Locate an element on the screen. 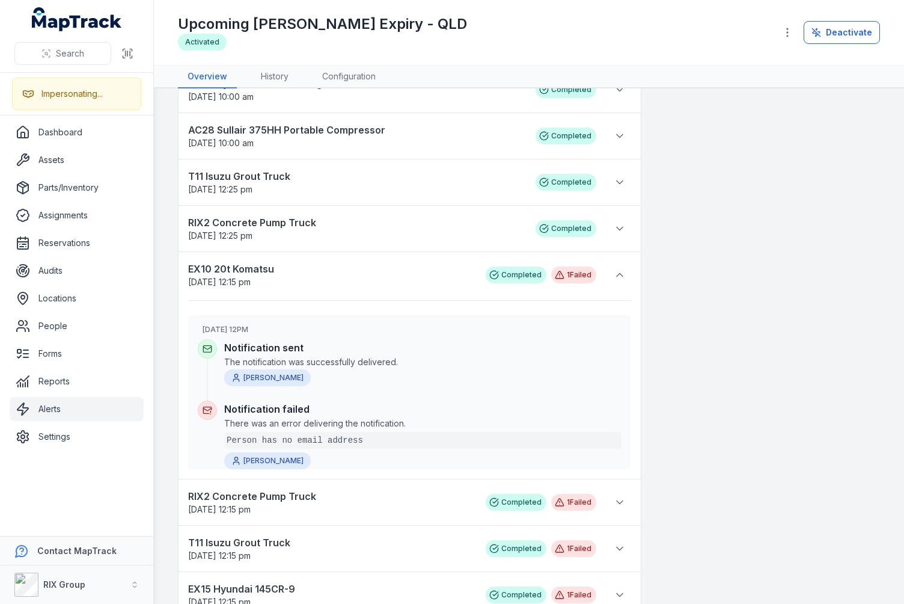  div: Impersonating... is located at coordinates (72, 94).